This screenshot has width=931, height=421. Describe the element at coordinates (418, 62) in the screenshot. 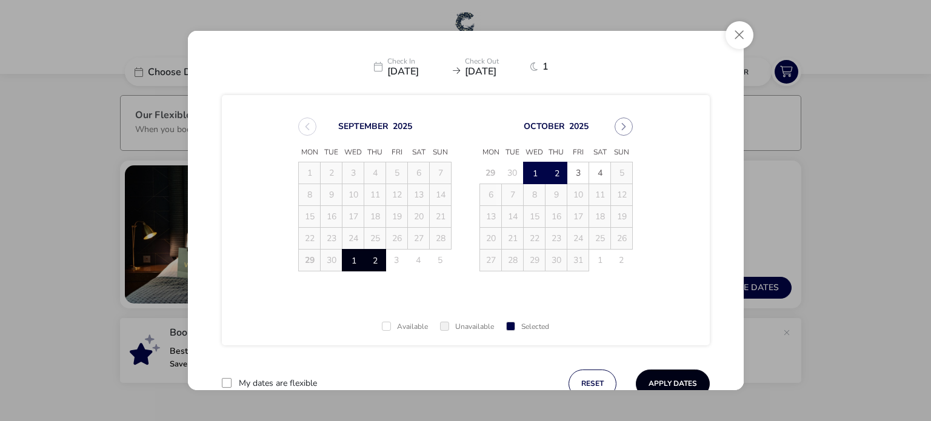

I see `p: Check In` at that location.